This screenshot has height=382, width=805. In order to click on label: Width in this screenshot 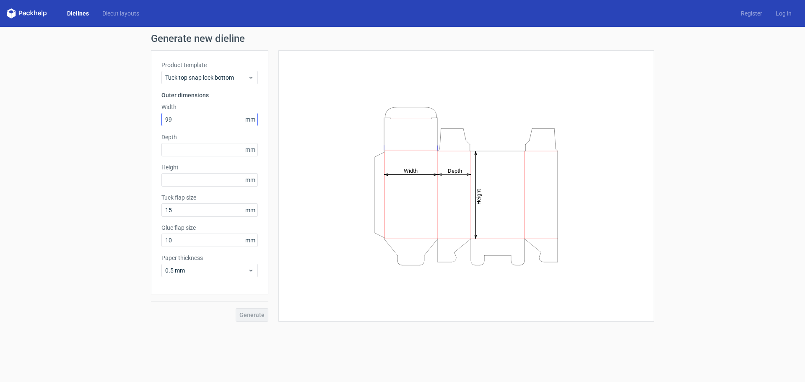, I will do `click(210, 107)`.